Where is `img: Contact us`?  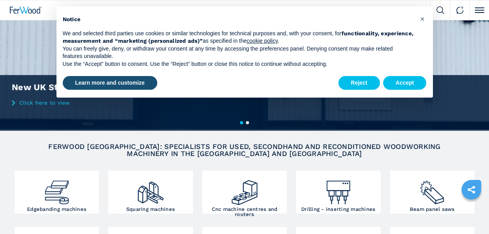
img: Contact us is located at coordinates (460, 10).